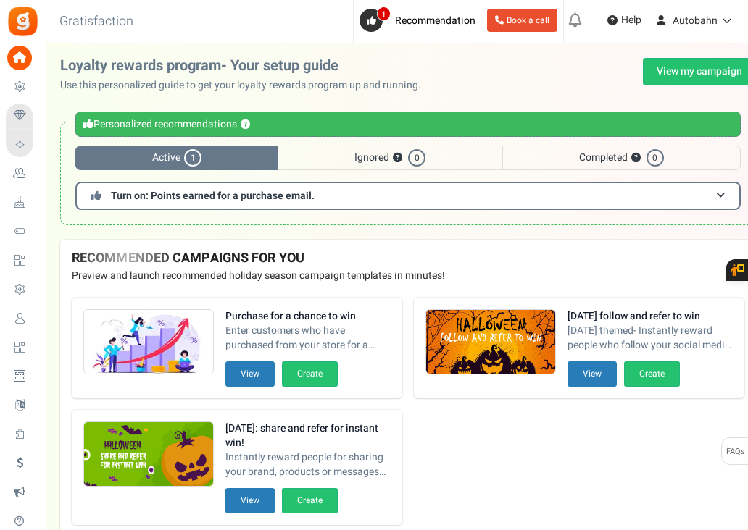 The height and width of the screenshot is (530, 748). I want to click on a: Help, so click(624, 20).